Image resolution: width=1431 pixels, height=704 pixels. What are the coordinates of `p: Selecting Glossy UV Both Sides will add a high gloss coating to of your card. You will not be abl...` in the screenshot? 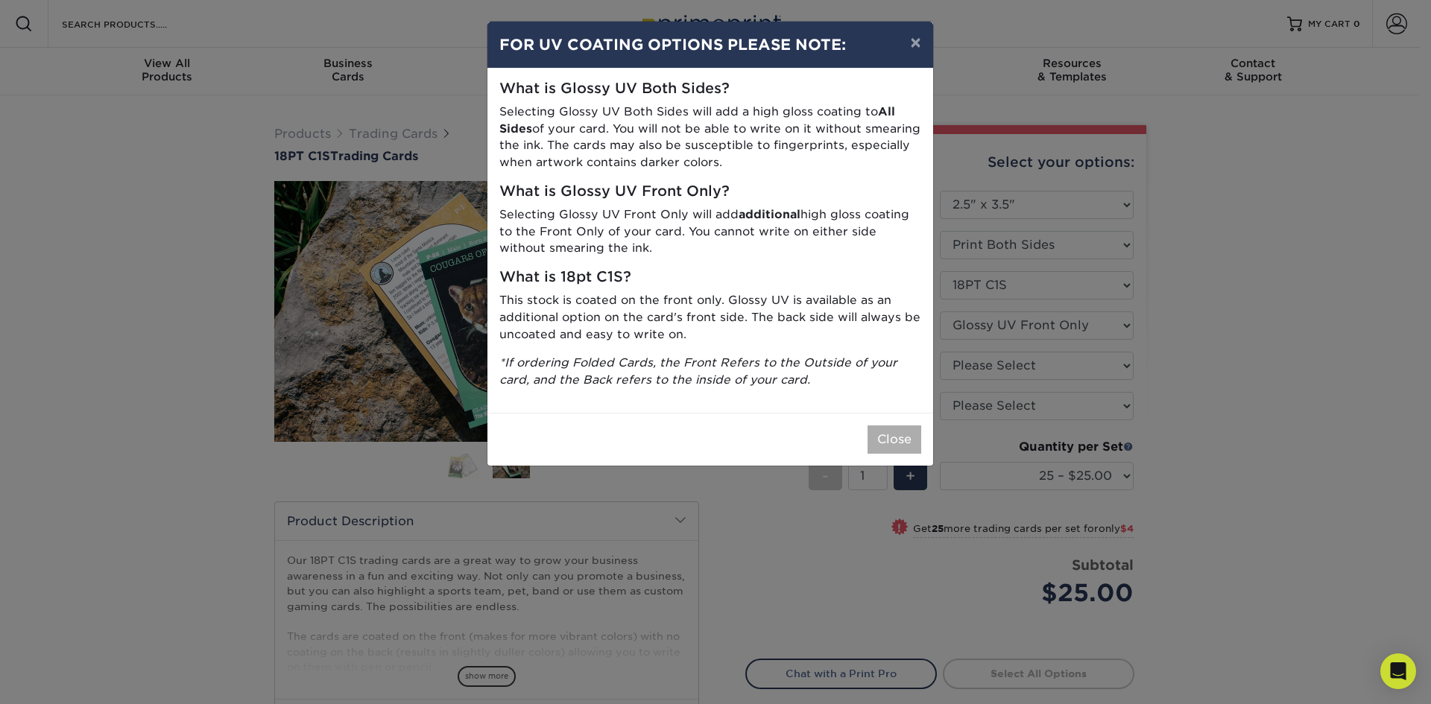 It's located at (710, 137).